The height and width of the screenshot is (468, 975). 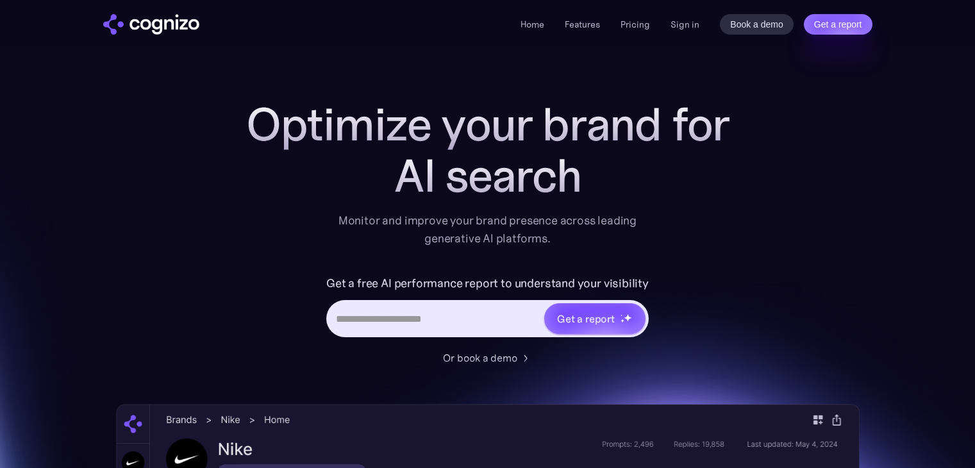 What do you see at coordinates (488, 176) in the screenshot?
I see `div: AI search` at bounding box center [488, 176].